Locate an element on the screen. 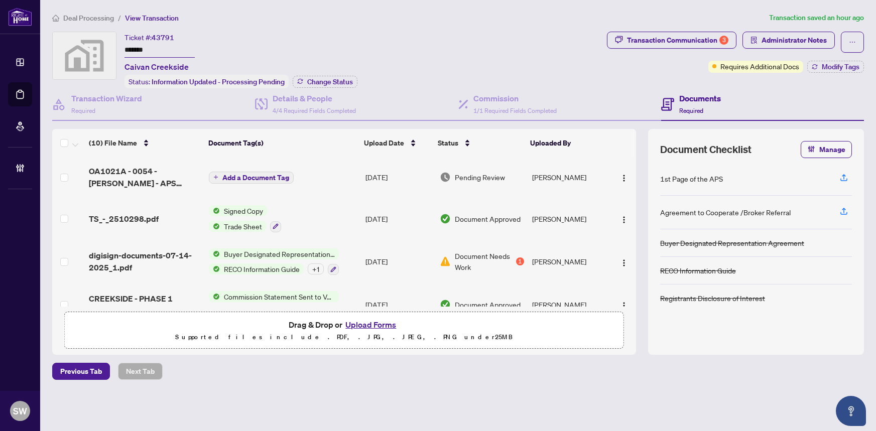  th: Status is located at coordinates (480, 143).